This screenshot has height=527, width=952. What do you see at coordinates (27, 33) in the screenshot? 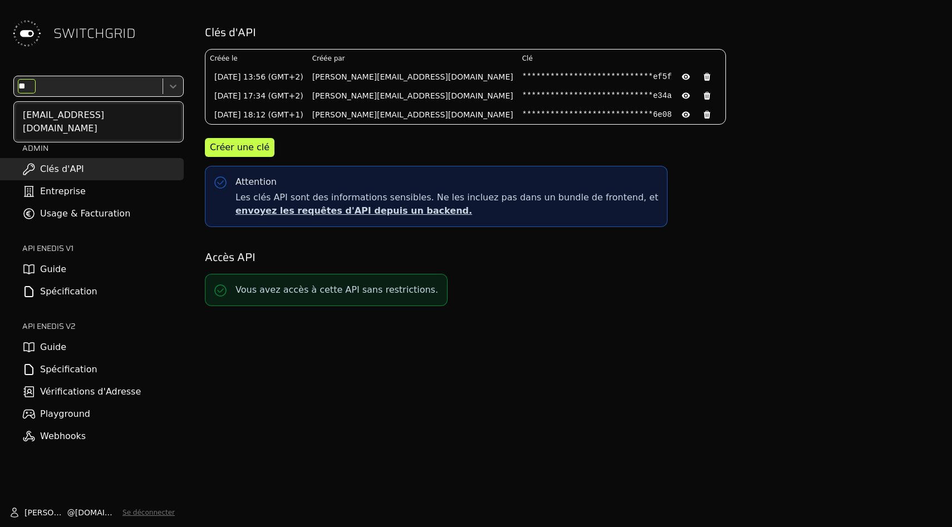
I see `img: Switchgrid Logo` at bounding box center [27, 33].